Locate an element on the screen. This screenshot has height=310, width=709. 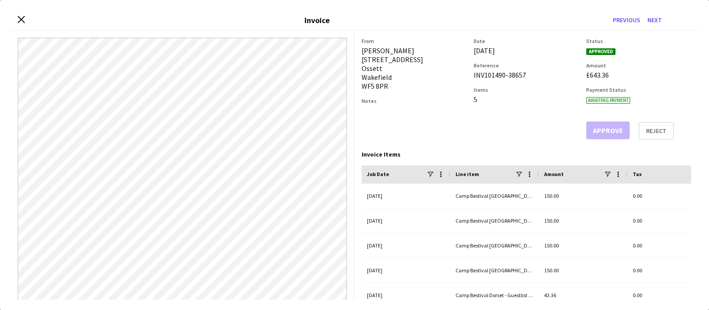
div: 5 is located at coordinates (526, 99).